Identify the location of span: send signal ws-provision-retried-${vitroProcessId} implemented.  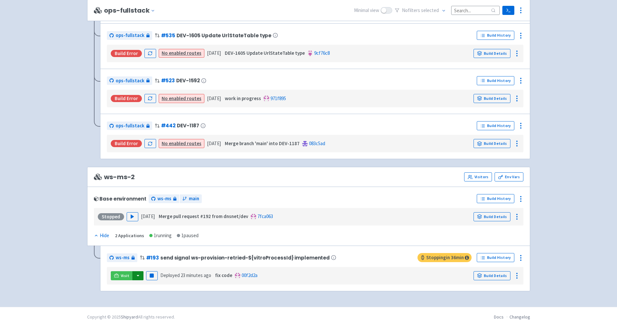
(245, 258).